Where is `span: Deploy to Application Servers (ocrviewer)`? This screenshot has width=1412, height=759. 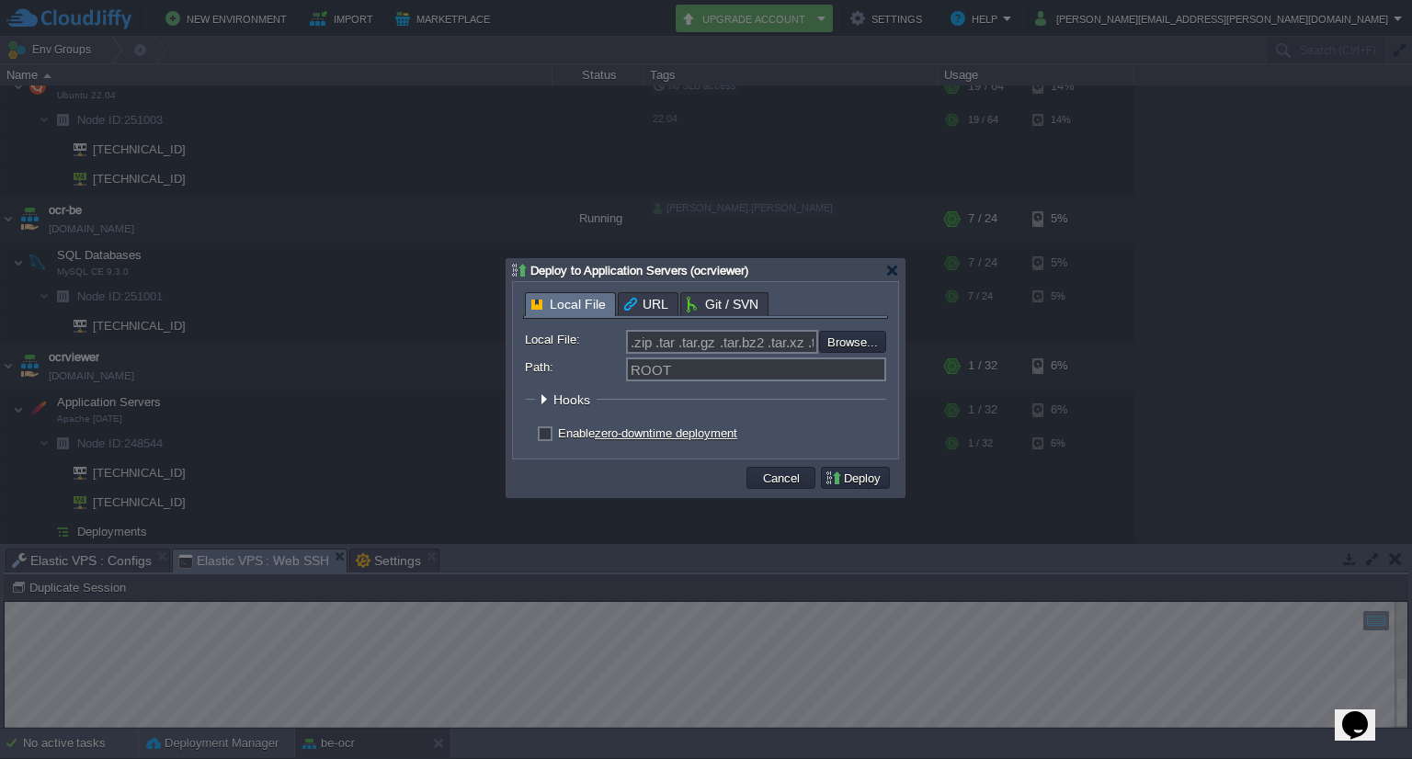 span: Deploy to Application Servers (ocrviewer) is located at coordinates (639, 270).